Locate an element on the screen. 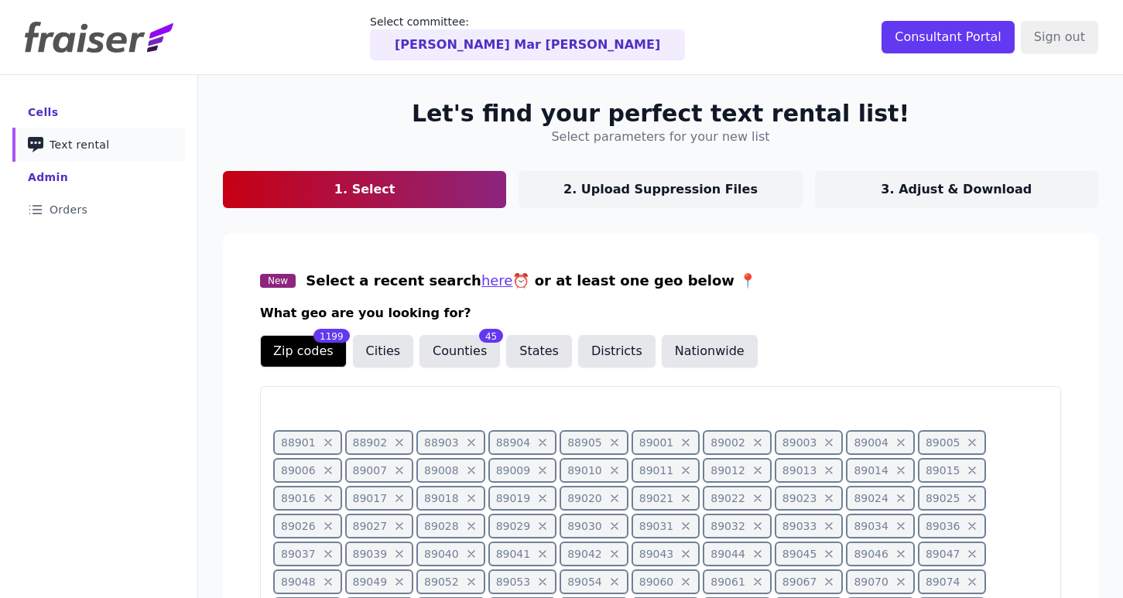 The image size is (1123, 598). p: 1. Select is located at coordinates (364, 190).